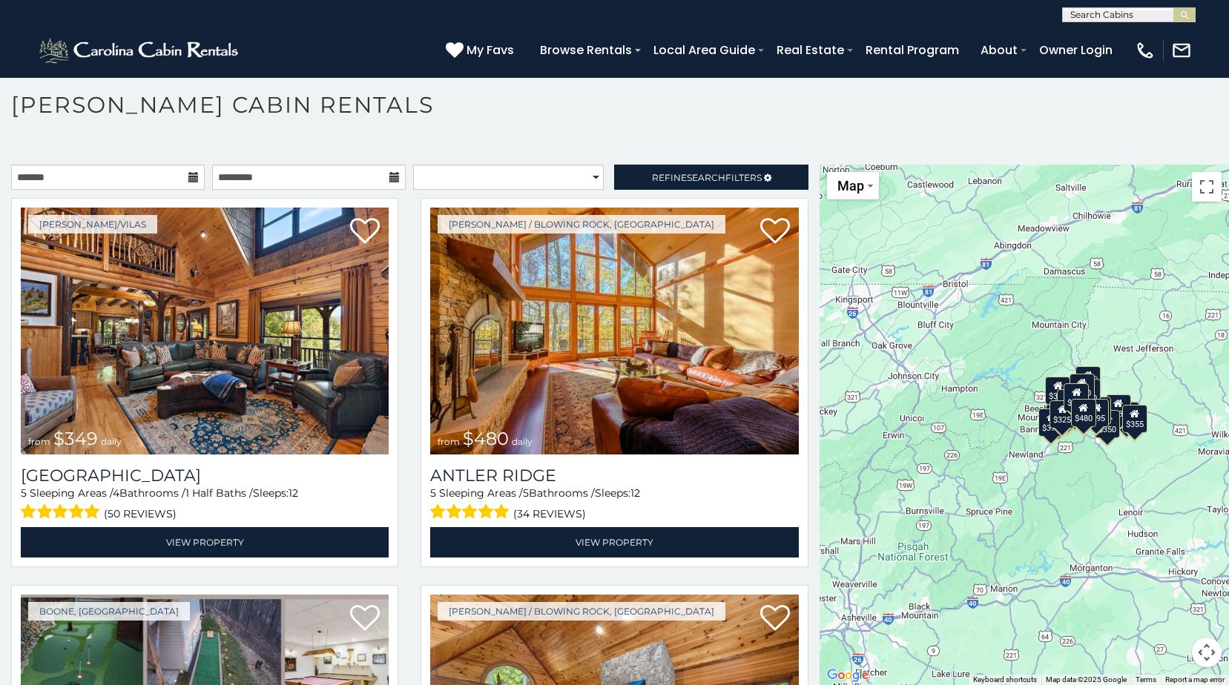 The width and height of the screenshot is (1229, 685). What do you see at coordinates (706, 177) in the screenshot?
I see `span: Search` at bounding box center [706, 177].